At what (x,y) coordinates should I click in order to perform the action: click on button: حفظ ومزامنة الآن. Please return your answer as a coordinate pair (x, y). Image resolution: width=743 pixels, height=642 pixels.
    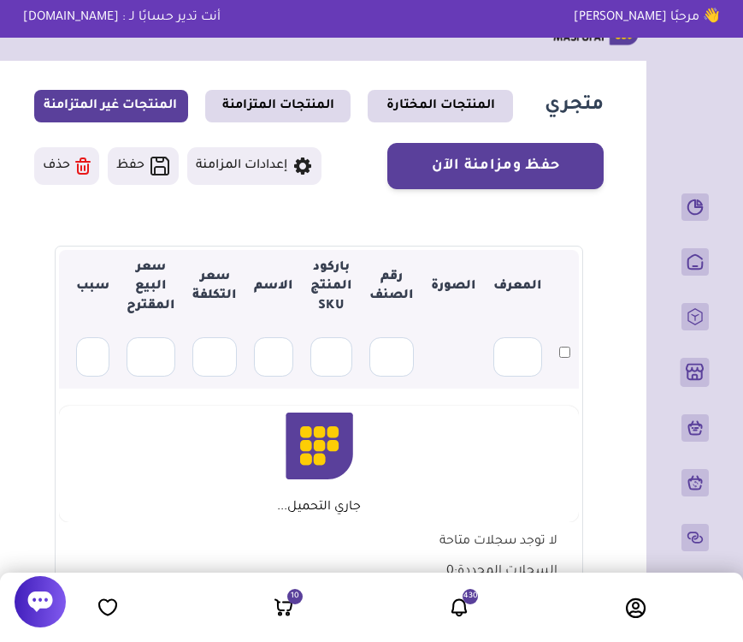
    Looking at the image, I should click on (495, 166).